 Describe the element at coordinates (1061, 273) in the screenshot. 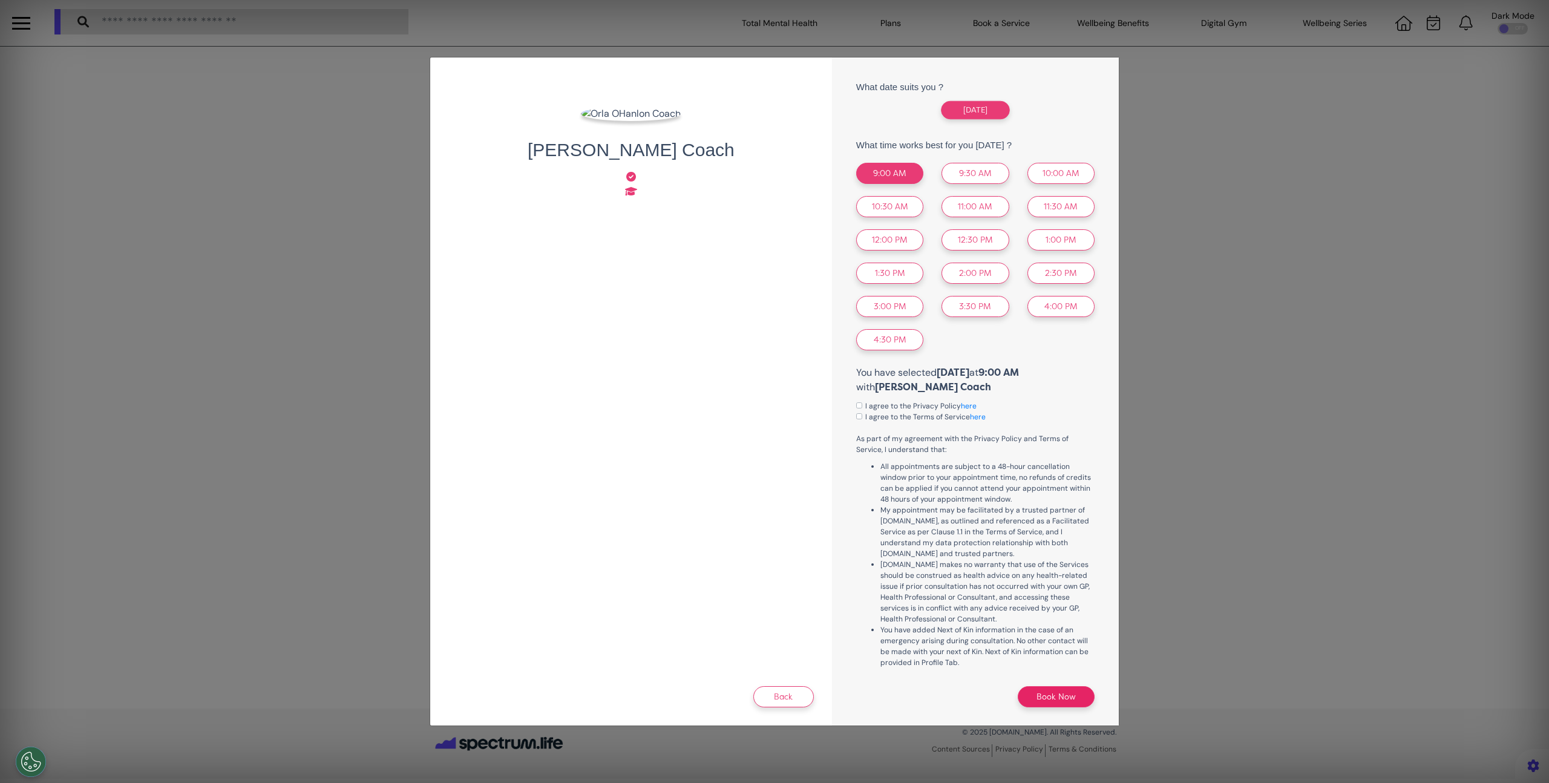

I see `button: 2:30 PM` at that location.